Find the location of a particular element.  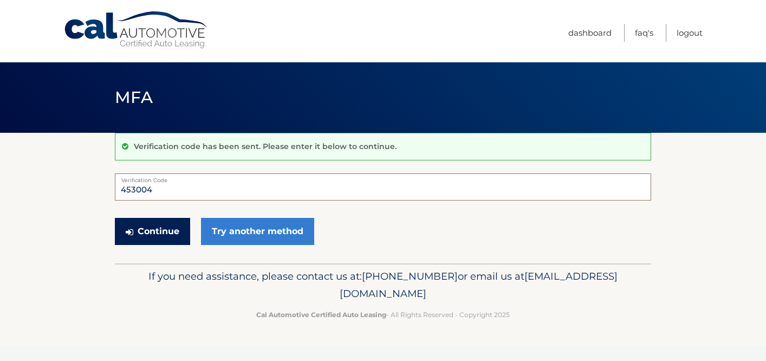

span: MFA is located at coordinates (134, 97).